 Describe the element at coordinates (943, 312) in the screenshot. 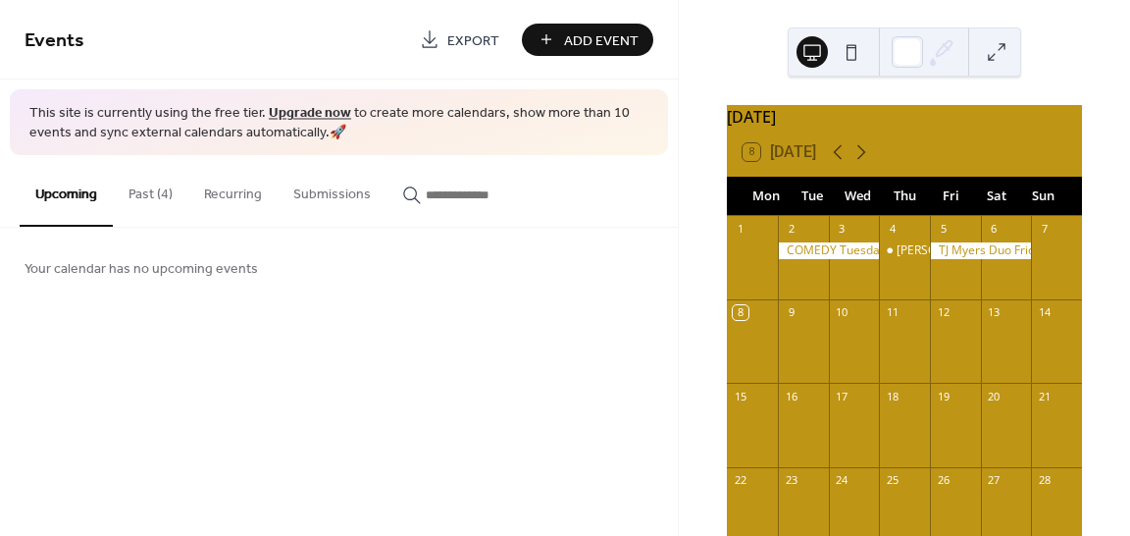

I see `div: 12` at that location.